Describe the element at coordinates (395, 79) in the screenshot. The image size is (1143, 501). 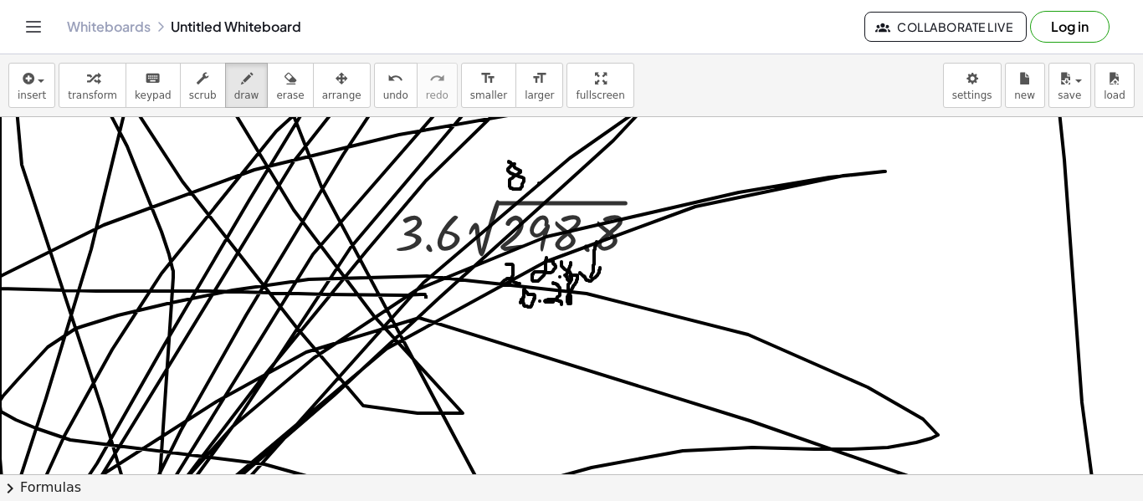
I see `i: undo` at that location.